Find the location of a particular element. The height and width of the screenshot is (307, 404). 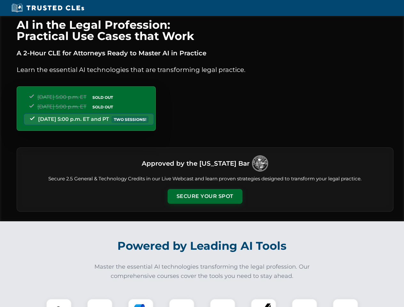

p: Secure 2.5 General & Technology Credits in our Live Webcast and learn proven strategies designed ... is located at coordinates (205, 179).